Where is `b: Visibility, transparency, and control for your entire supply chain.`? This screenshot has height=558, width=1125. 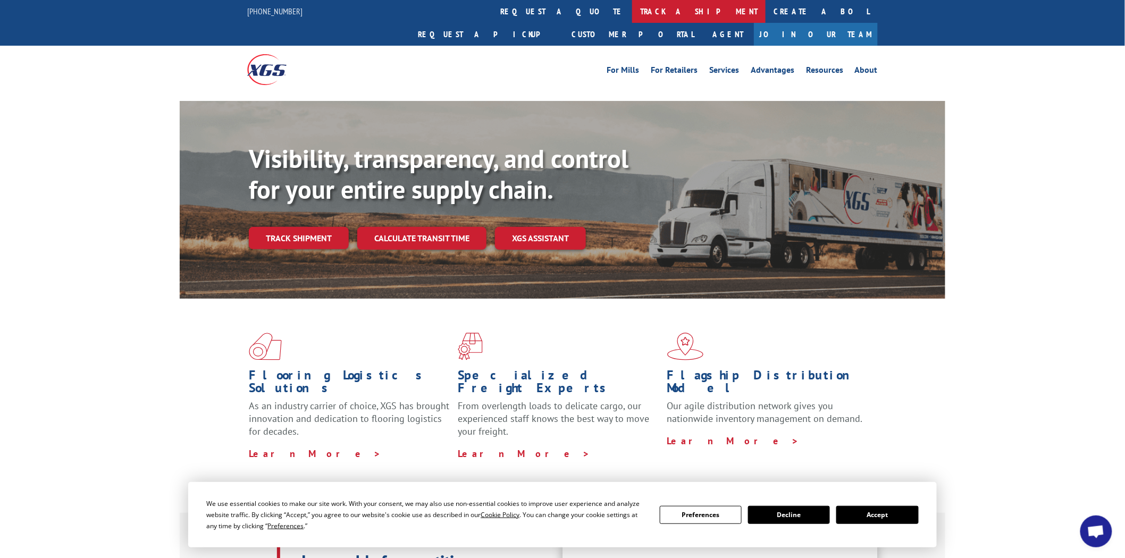 b: Visibility, transparency, and control for your entire supply chain. is located at coordinates (439, 174).